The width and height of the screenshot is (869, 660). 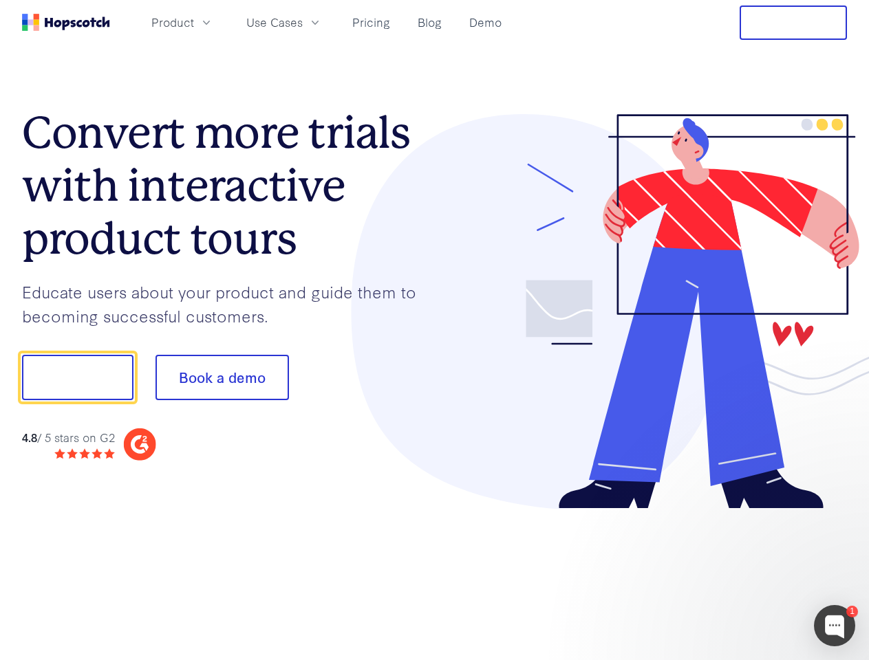 What do you see at coordinates (173, 22) in the screenshot?
I see `span: Product` at bounding box center [173, 22].